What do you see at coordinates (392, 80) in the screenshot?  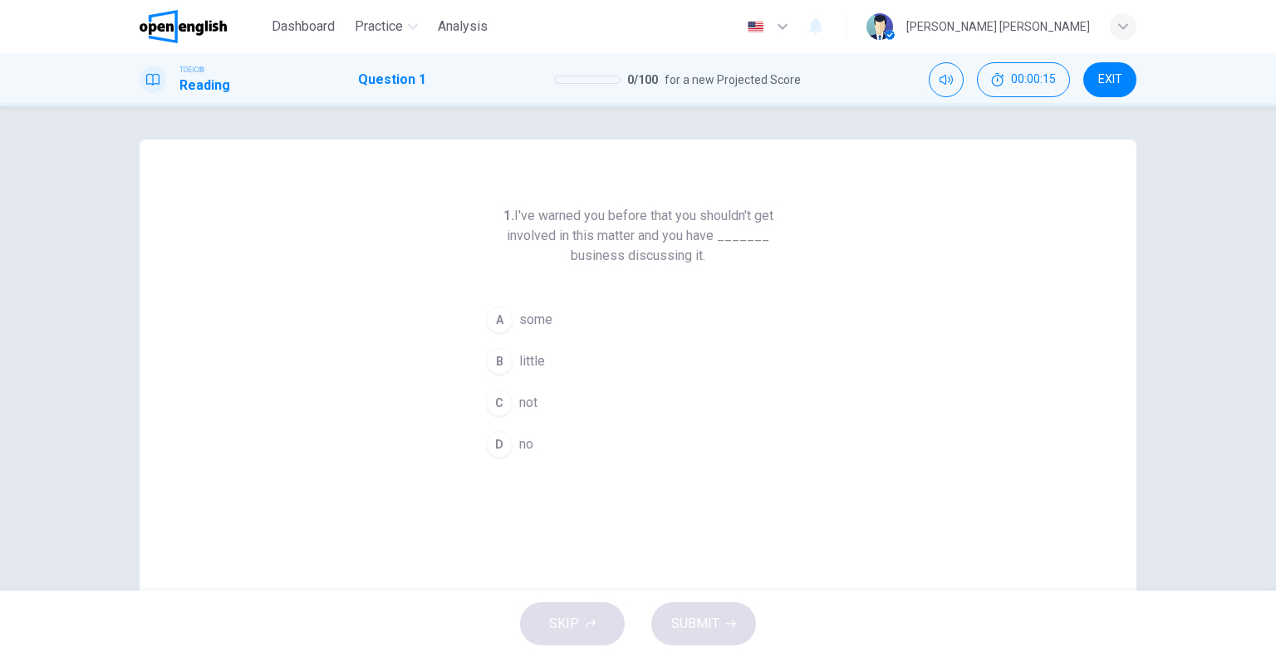 I see `h1: Question 1` at bounding box center [392, 80].